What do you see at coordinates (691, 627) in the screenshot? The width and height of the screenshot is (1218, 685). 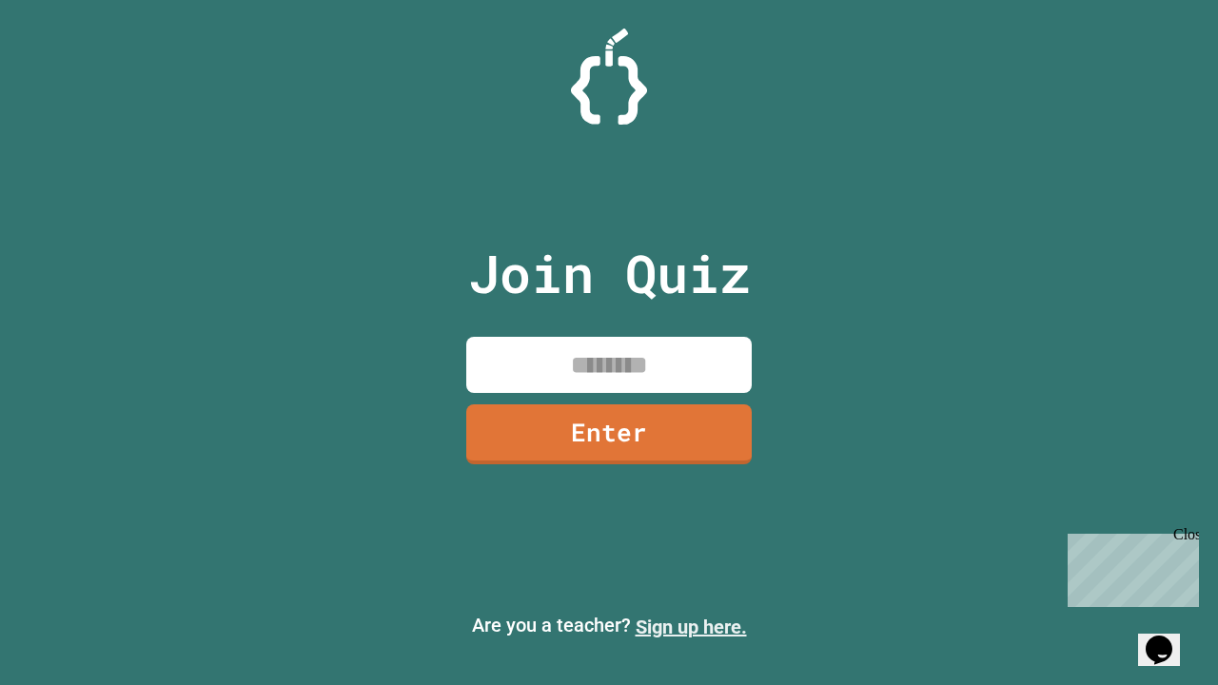 I see `a: Sign up here.` at bounding box center [691, 627].